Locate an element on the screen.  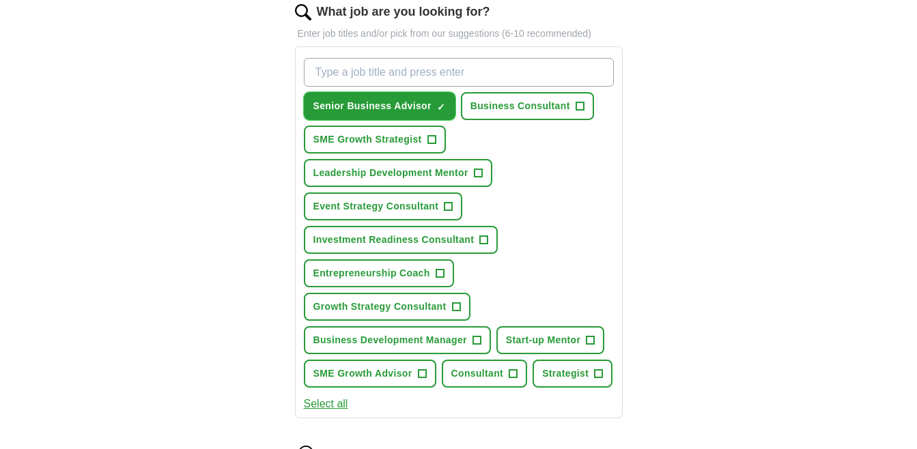
label: What job are you looking for? is located at coordinates (403, 12).